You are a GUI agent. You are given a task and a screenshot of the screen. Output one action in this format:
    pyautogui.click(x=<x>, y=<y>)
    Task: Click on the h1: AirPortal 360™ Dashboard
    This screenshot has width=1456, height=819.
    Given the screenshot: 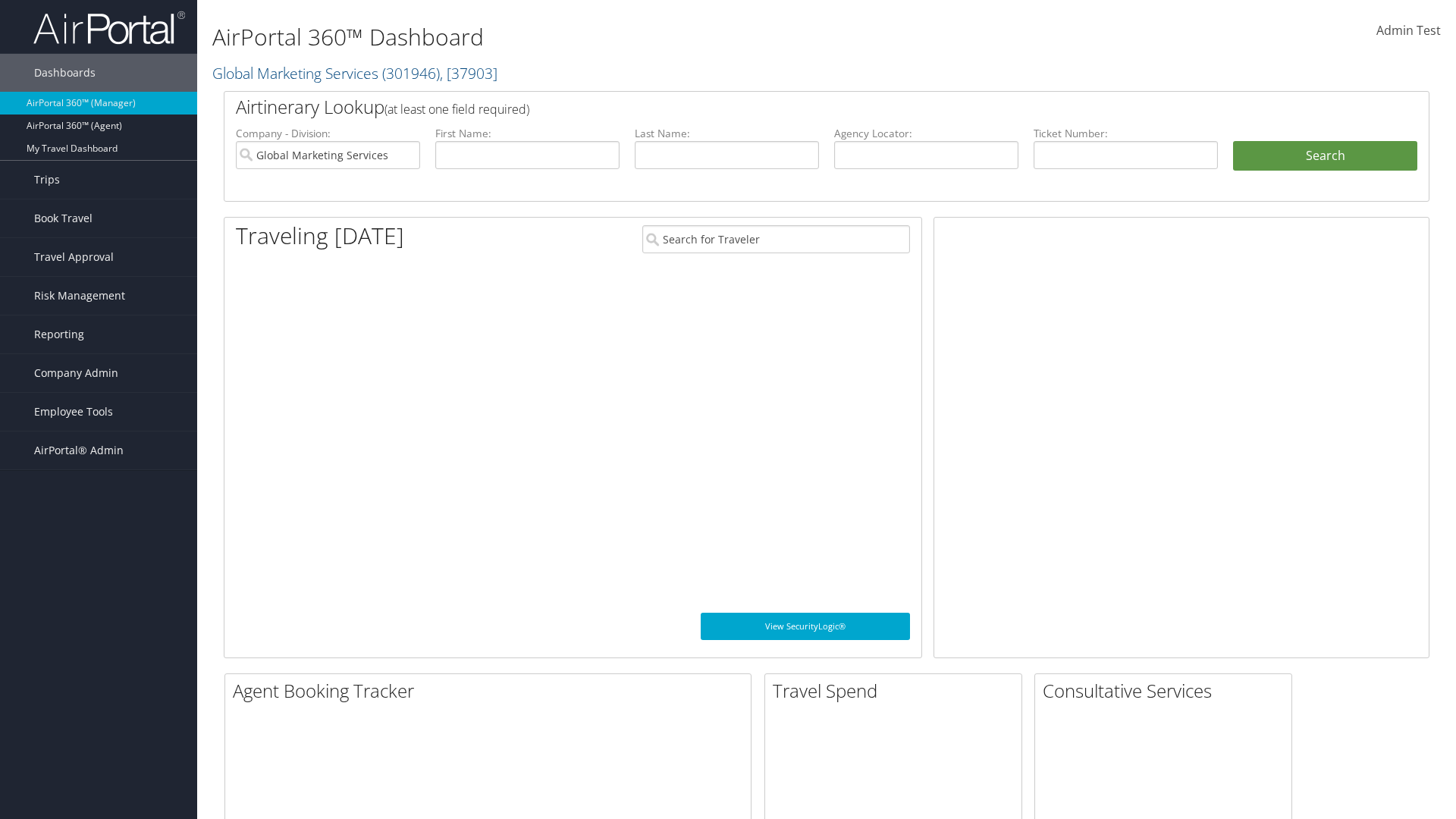 What is the action you would take?
    pyautogui.click(x=622, y=37)
    